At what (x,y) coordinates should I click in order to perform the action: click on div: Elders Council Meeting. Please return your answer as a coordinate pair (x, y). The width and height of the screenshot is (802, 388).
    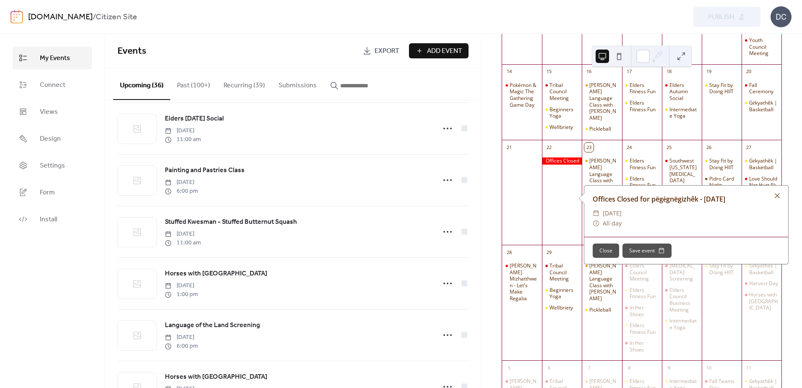
    Looking at the image, I should click on (642, 272).